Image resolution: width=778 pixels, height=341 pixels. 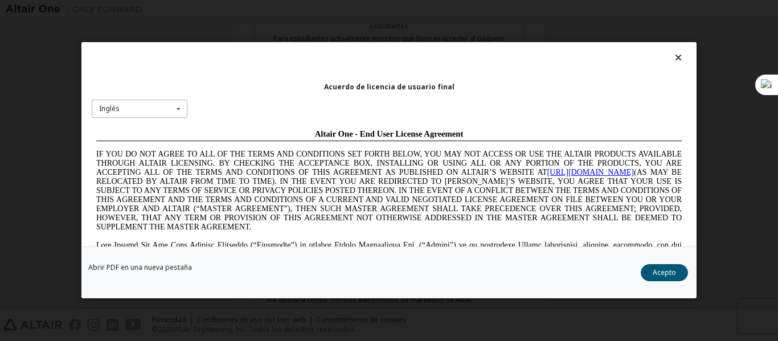 I want to click on button: Acepto, so click(x=664, y=273).